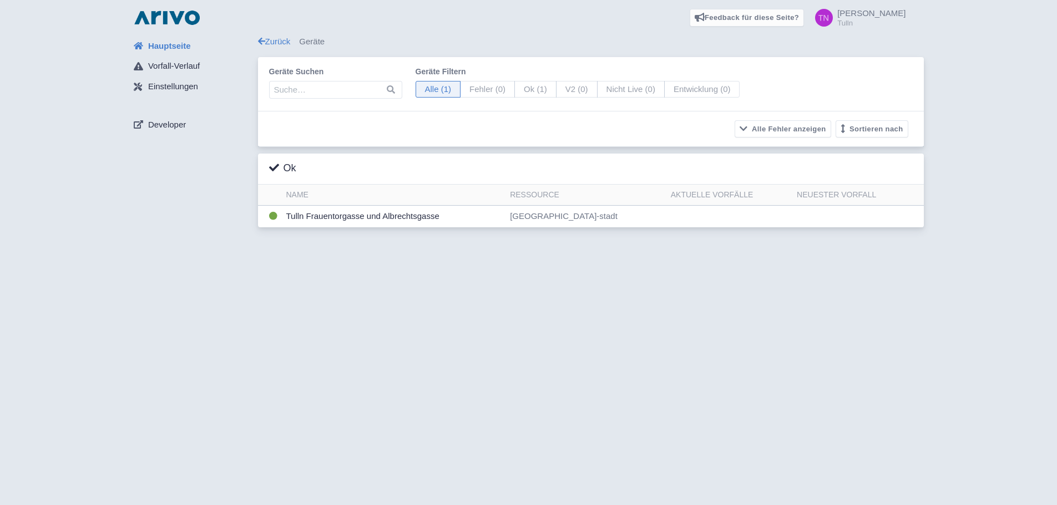 Image resolution: width=1057 pixels, height=505 pixels. Describe the element at coordinates (783, 129) in the screenshot. I see `button: Alle Fehler anzeigen` at that location.